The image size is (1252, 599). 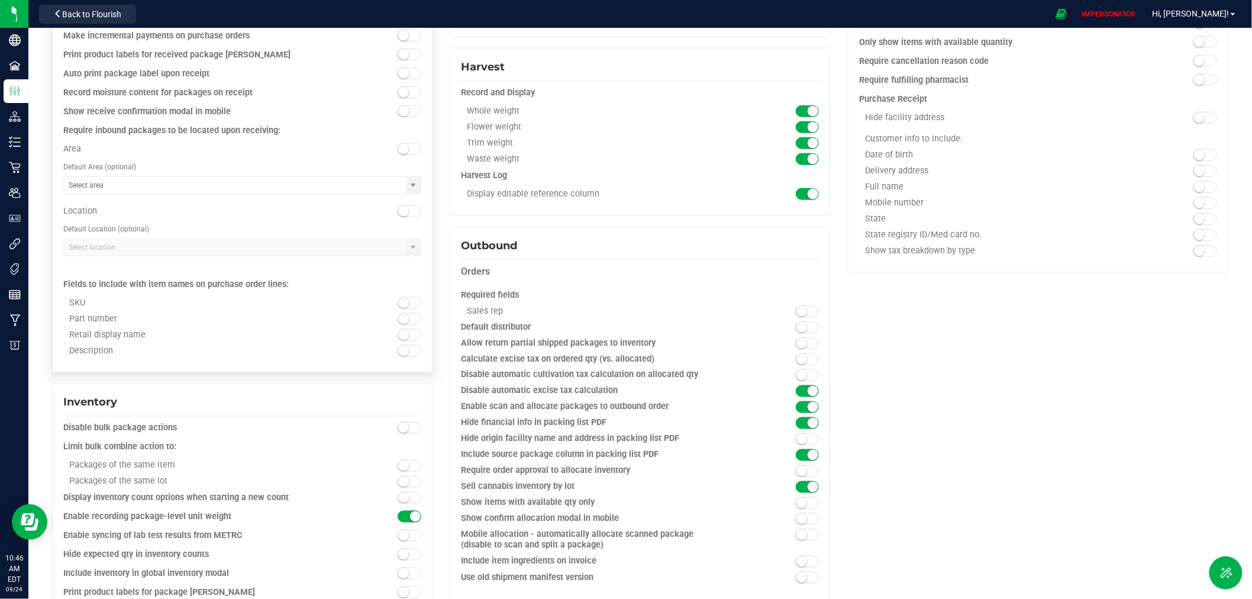 I want to click on div: Enable scan and allocate packages to outbound order, so click(x=595, y=407).